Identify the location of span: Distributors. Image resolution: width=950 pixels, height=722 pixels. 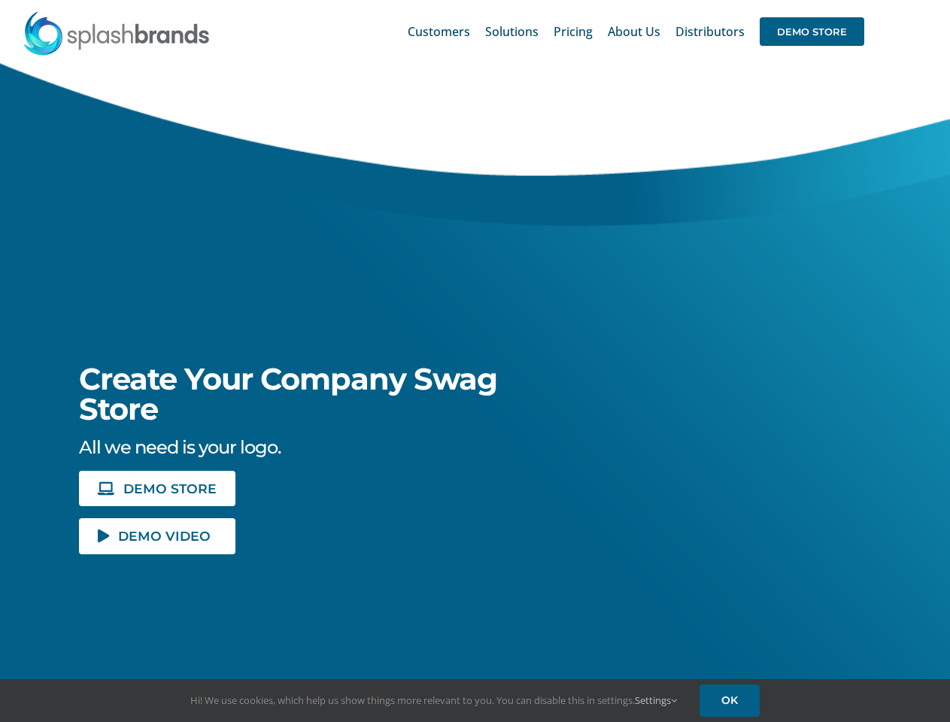
(710, 32).